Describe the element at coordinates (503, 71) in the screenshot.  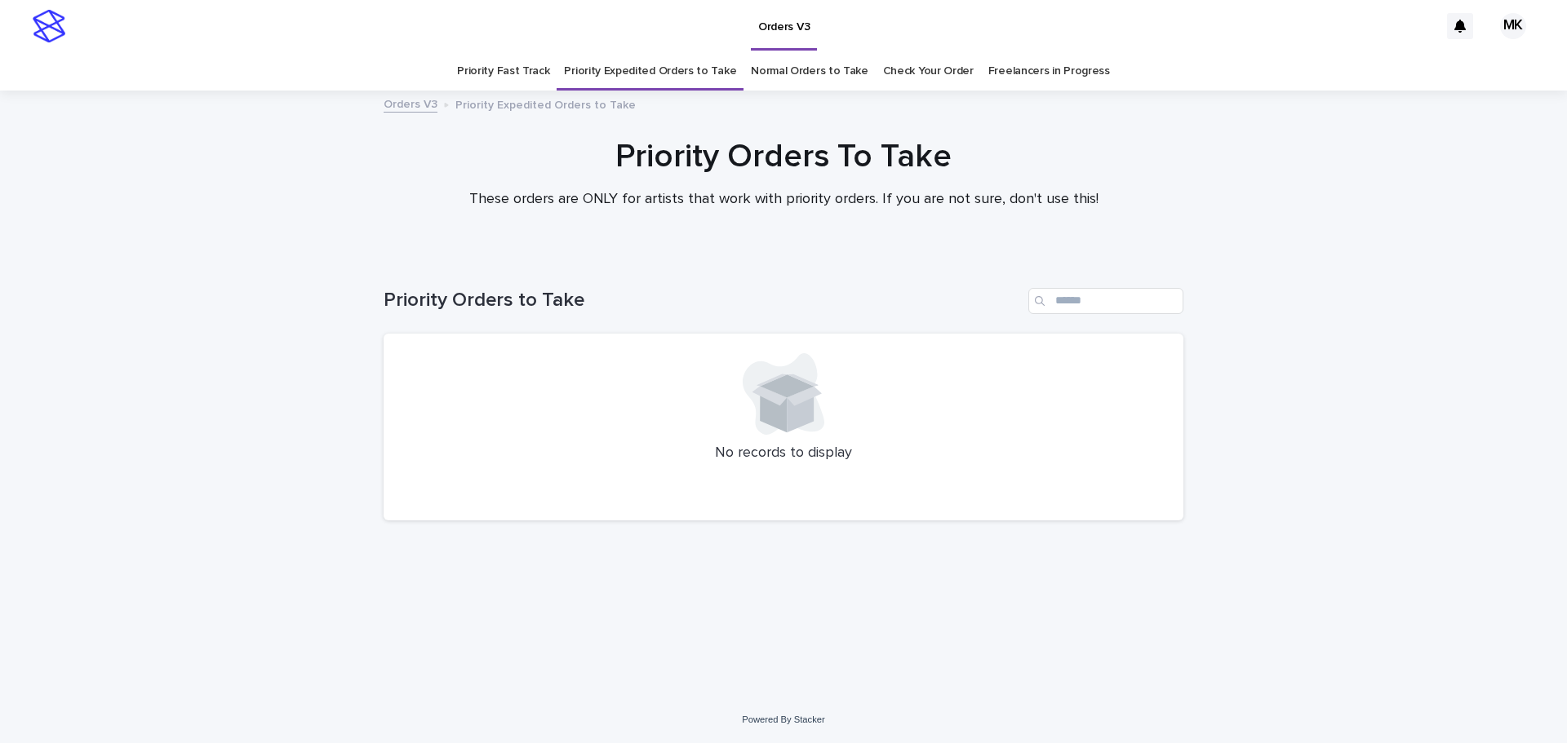
I see `a: Priority Fast Track` at that location.